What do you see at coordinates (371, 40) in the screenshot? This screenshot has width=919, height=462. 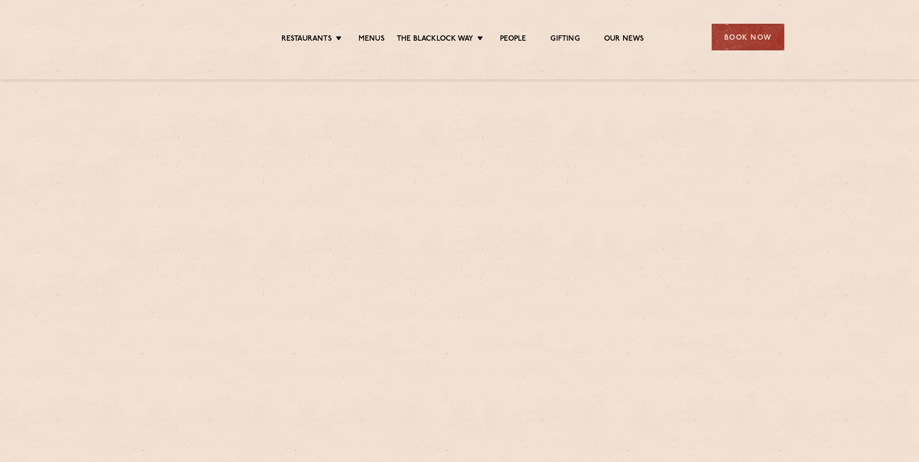 I see `a: Menus` at bounding box center [371, 40].